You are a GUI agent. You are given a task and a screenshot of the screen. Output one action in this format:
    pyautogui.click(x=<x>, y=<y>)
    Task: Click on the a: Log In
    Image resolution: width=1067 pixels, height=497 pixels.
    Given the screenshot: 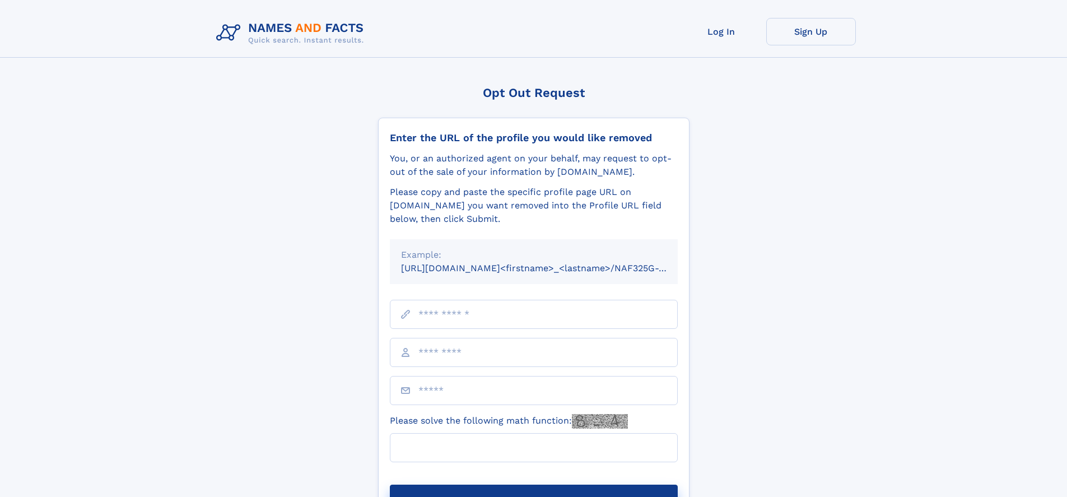 What is the action you would take?
    pyautogui.click(x=722, y=31)
    